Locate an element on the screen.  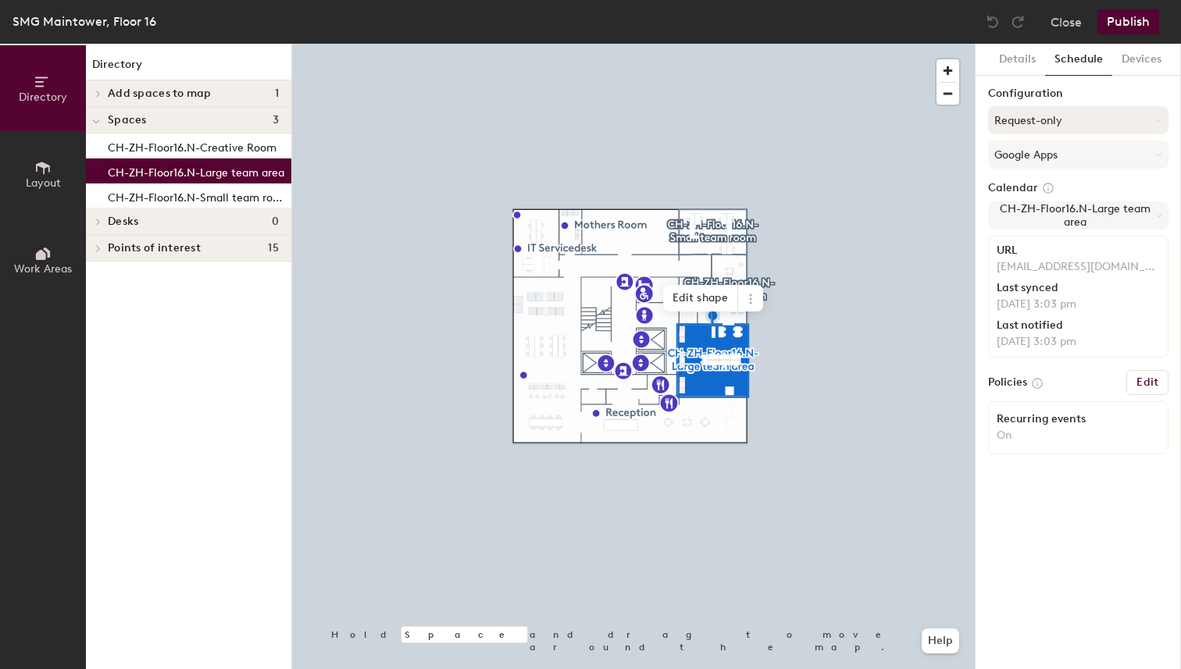
button: Devices is located at coordinates (1141, 59).